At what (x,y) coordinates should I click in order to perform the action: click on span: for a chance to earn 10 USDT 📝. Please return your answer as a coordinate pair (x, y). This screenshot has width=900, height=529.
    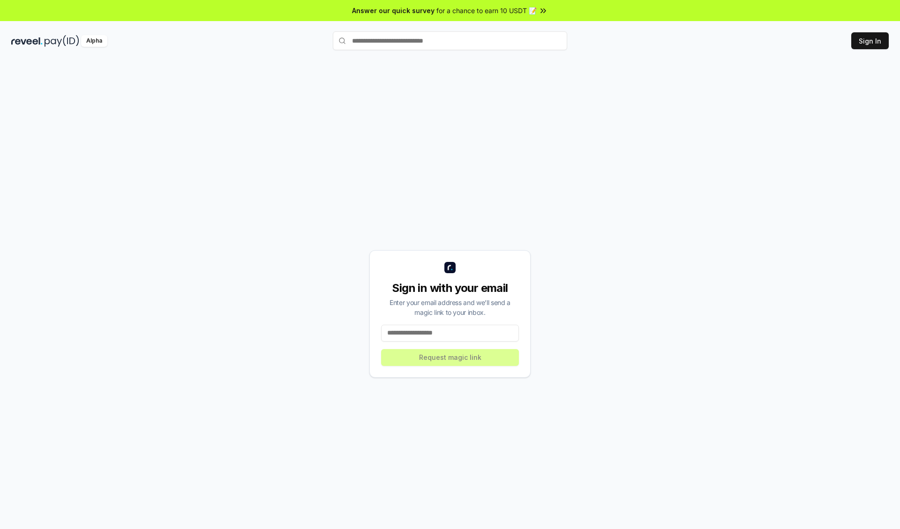
    Looking at the image, I should click on (486, 10).